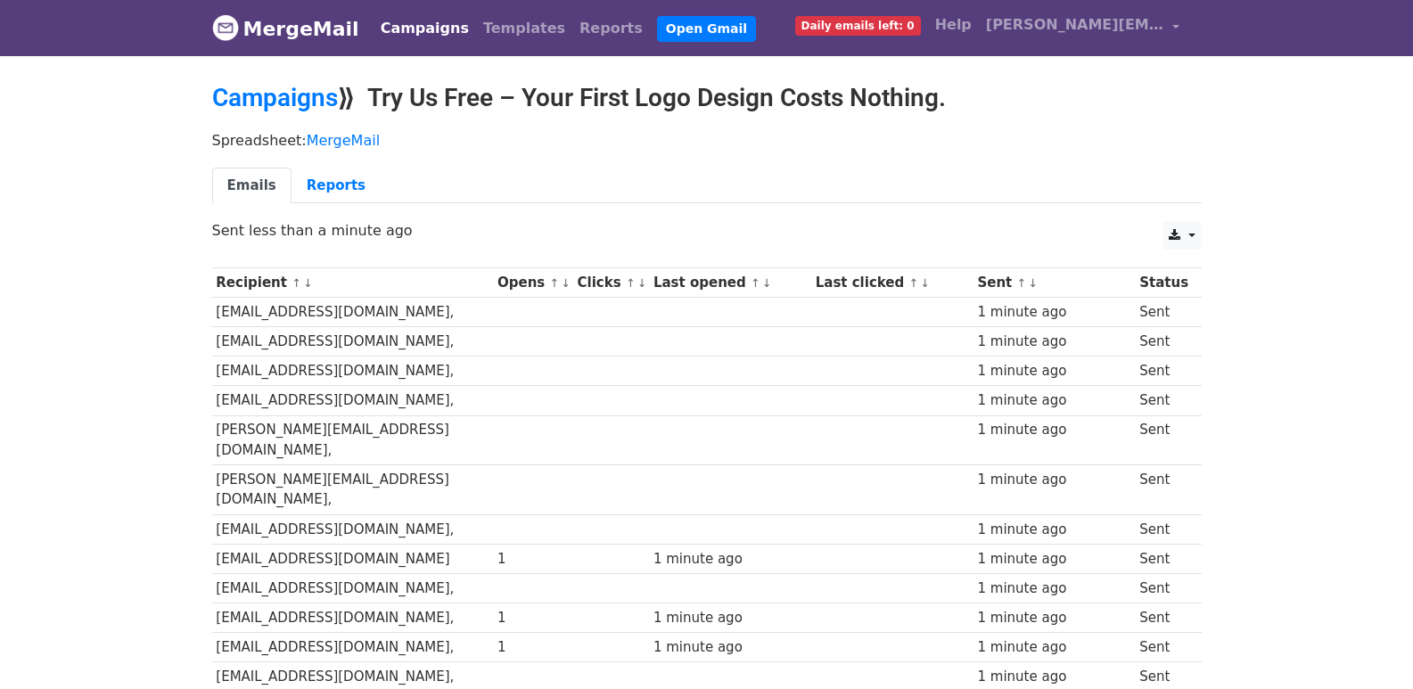  I want to click on h2: ⟫ Try Us Free – Your First Logo Design Costs Nothing., so click(707, 98).